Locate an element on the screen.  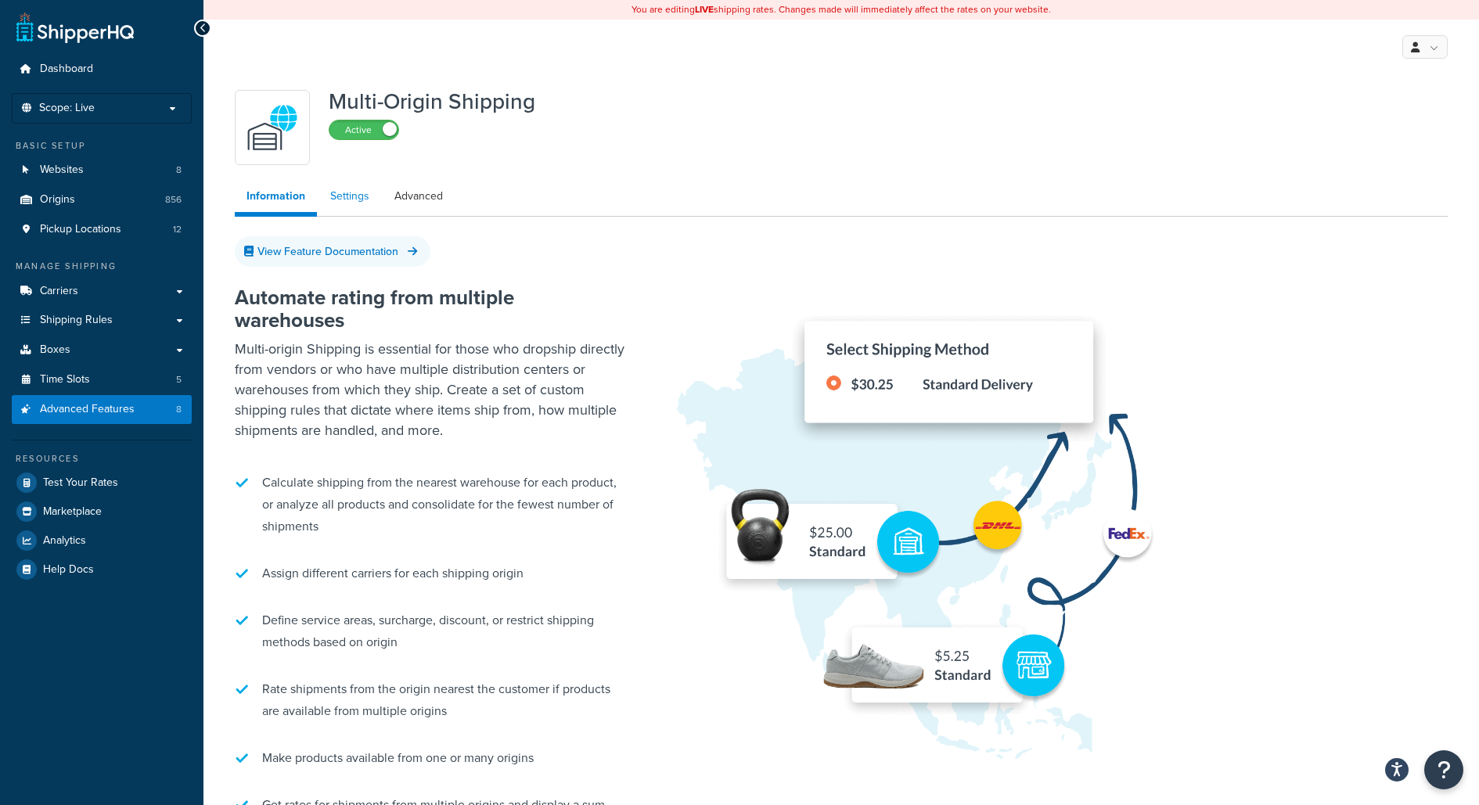
li: Test Your Rates is located at coordinates (102, 483).